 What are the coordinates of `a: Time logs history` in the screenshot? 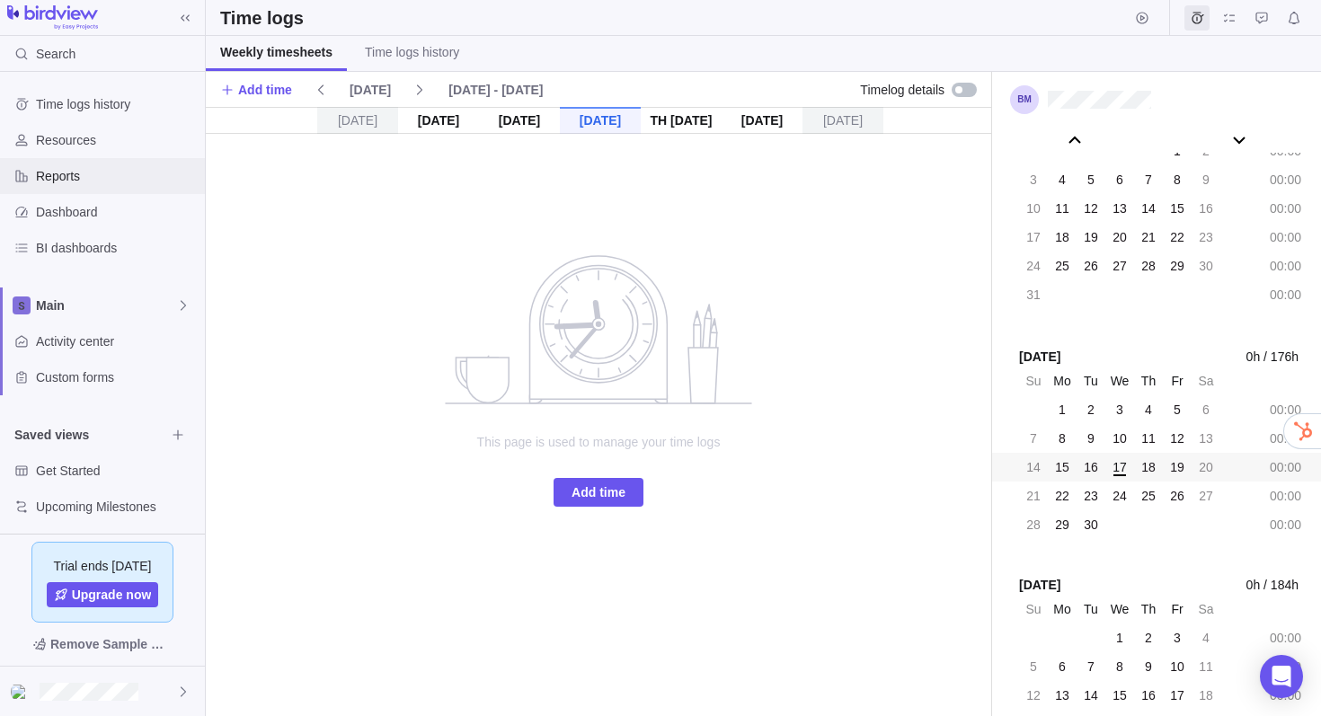 It's located at (411, 53).